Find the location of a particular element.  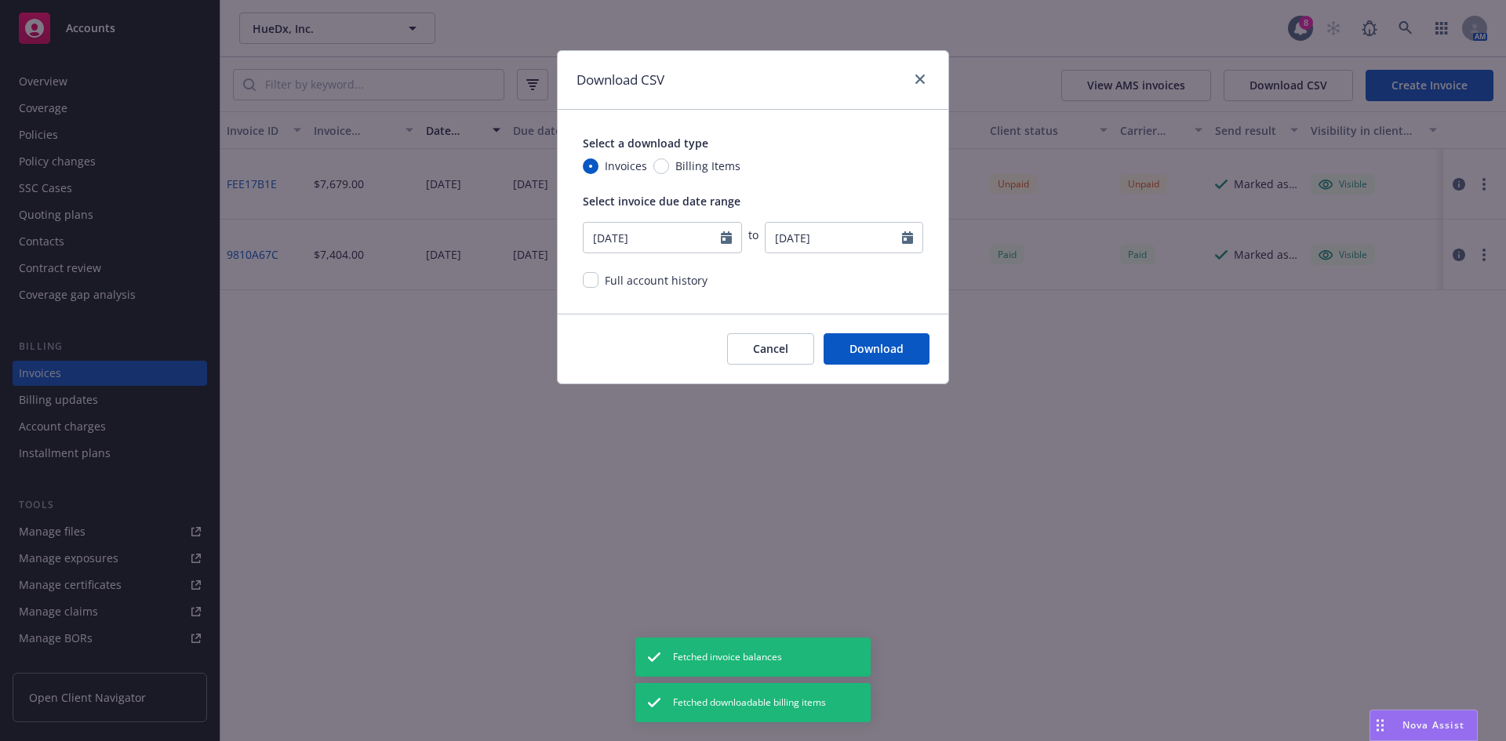

div: to is located at coordinates (753, 234).